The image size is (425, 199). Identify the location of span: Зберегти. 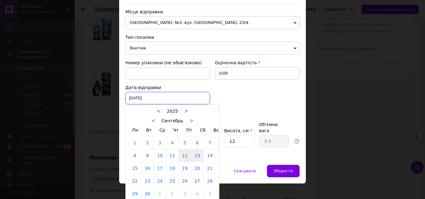
(283, 171).